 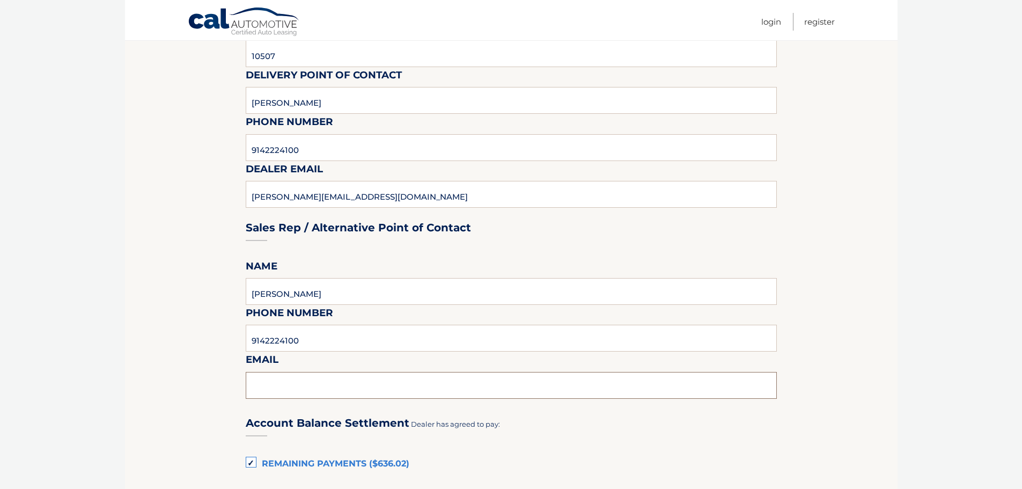 I want to click on a: Register, so click(x=819, y=21).